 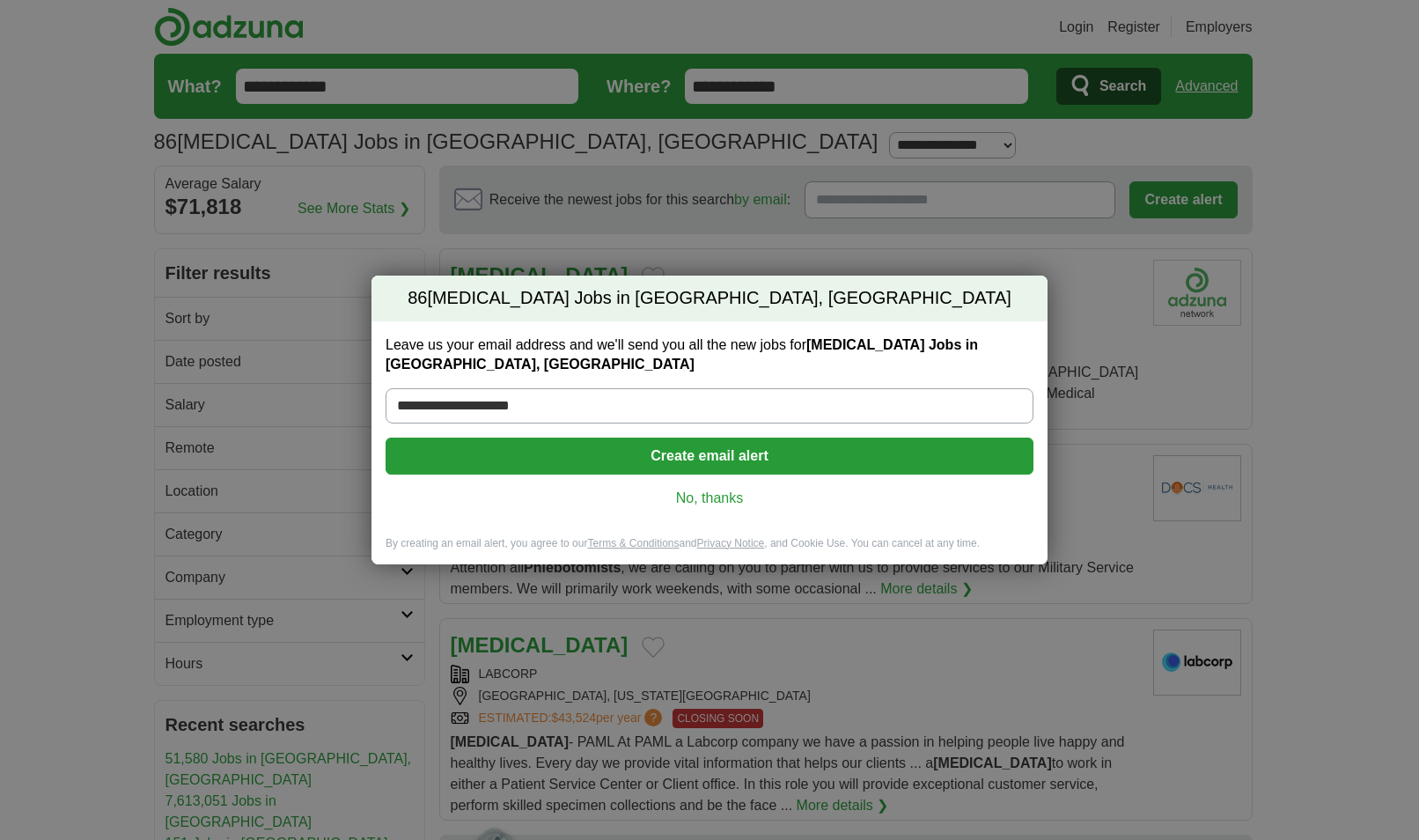 What do you see at coordinates (731, 543) in the screenshot?
I see `a: Privacy Notice` at bounding box center [731, 543].